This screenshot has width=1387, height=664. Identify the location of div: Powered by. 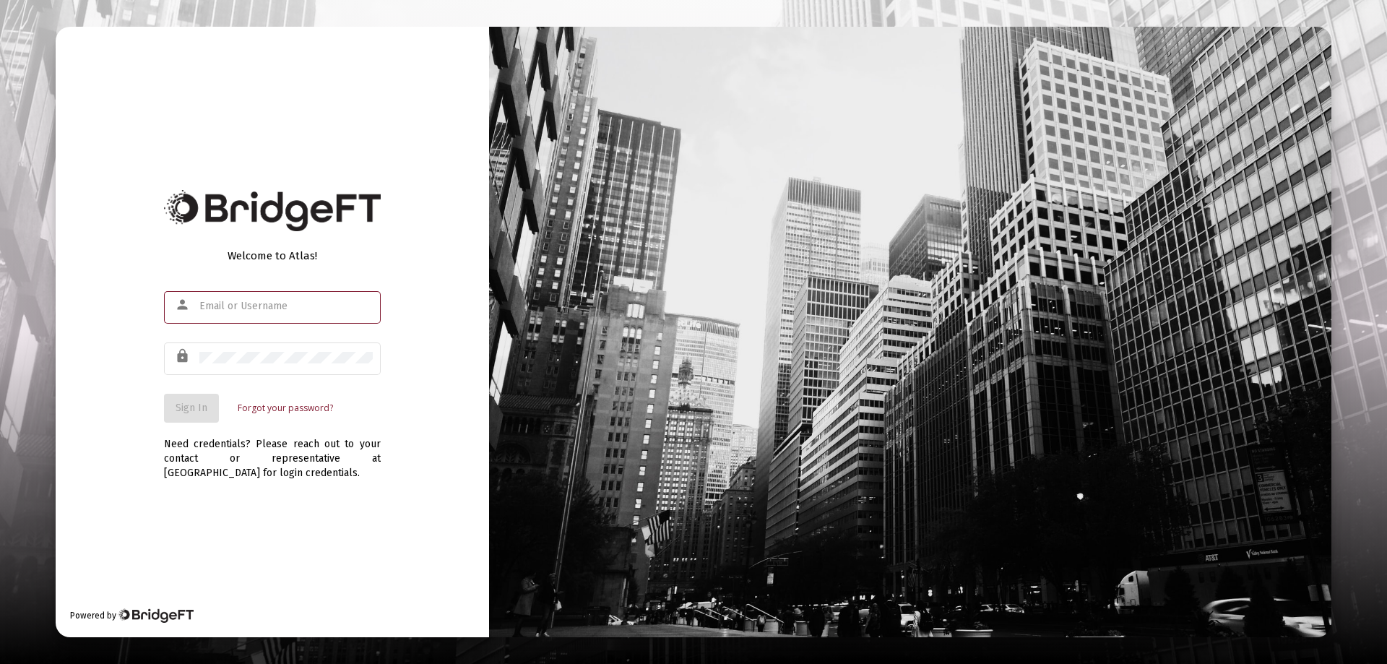
(132, 616).